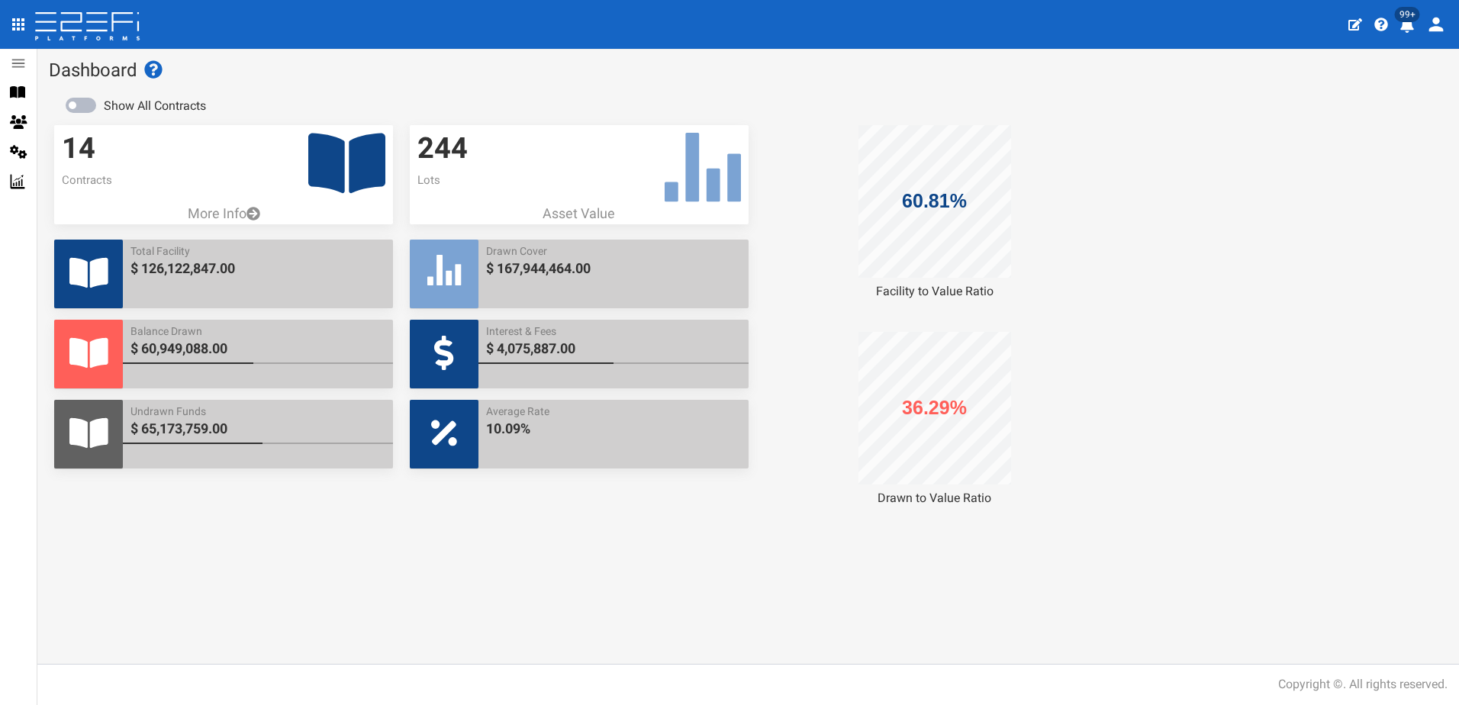  I want to click on label: Show All Contracts, so click(155, 106).